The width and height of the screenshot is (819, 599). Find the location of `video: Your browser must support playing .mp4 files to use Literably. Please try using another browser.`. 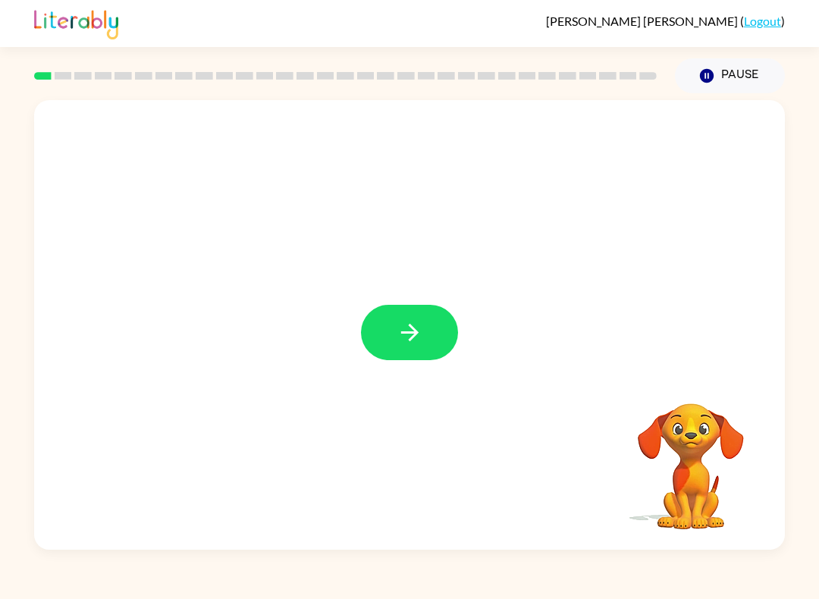

video: Your browser must support playing .mp4 files to use Literably. Please try using another browser. is located at coordinates (691, 456).